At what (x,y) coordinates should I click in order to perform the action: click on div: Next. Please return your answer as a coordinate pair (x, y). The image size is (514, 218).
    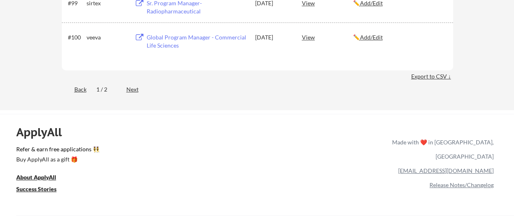
    Looking at the image, I should click on (137, 89).